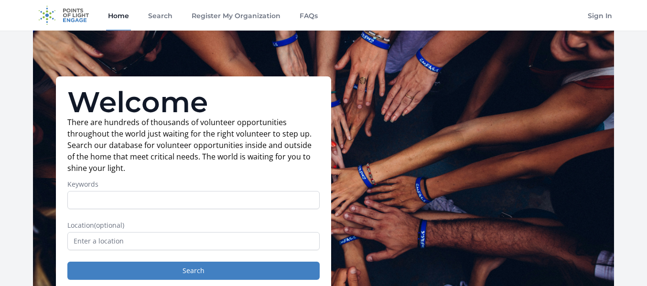 The image size is (647, 286). Describe the element at coordinates (194, 226) in the screenshot. I see `label: Location` at that location.